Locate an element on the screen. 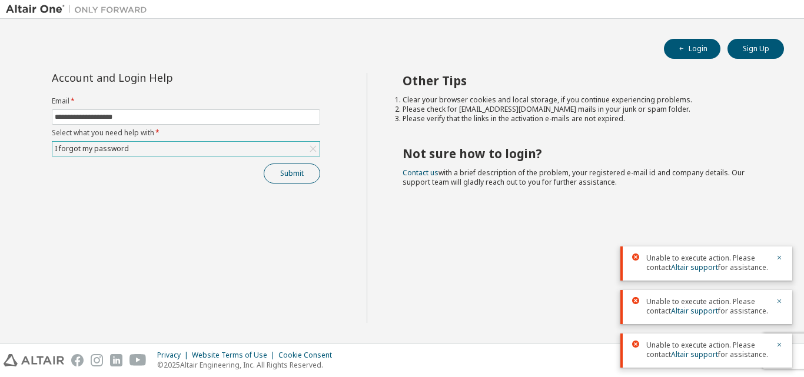 The height and width of the screenshot is (377, 804). img: linkedin.svg is located at coordinates (116, 360).